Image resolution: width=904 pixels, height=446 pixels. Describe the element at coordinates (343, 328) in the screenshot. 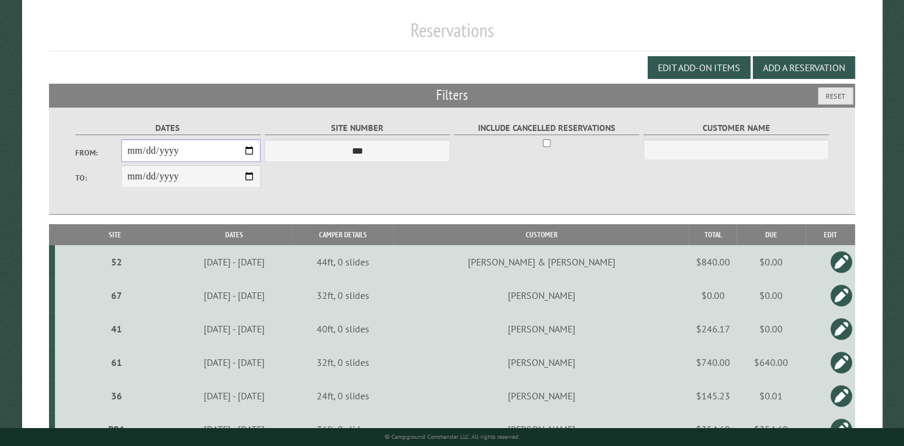

I see `td: 40ft, 0 slides` at that location.